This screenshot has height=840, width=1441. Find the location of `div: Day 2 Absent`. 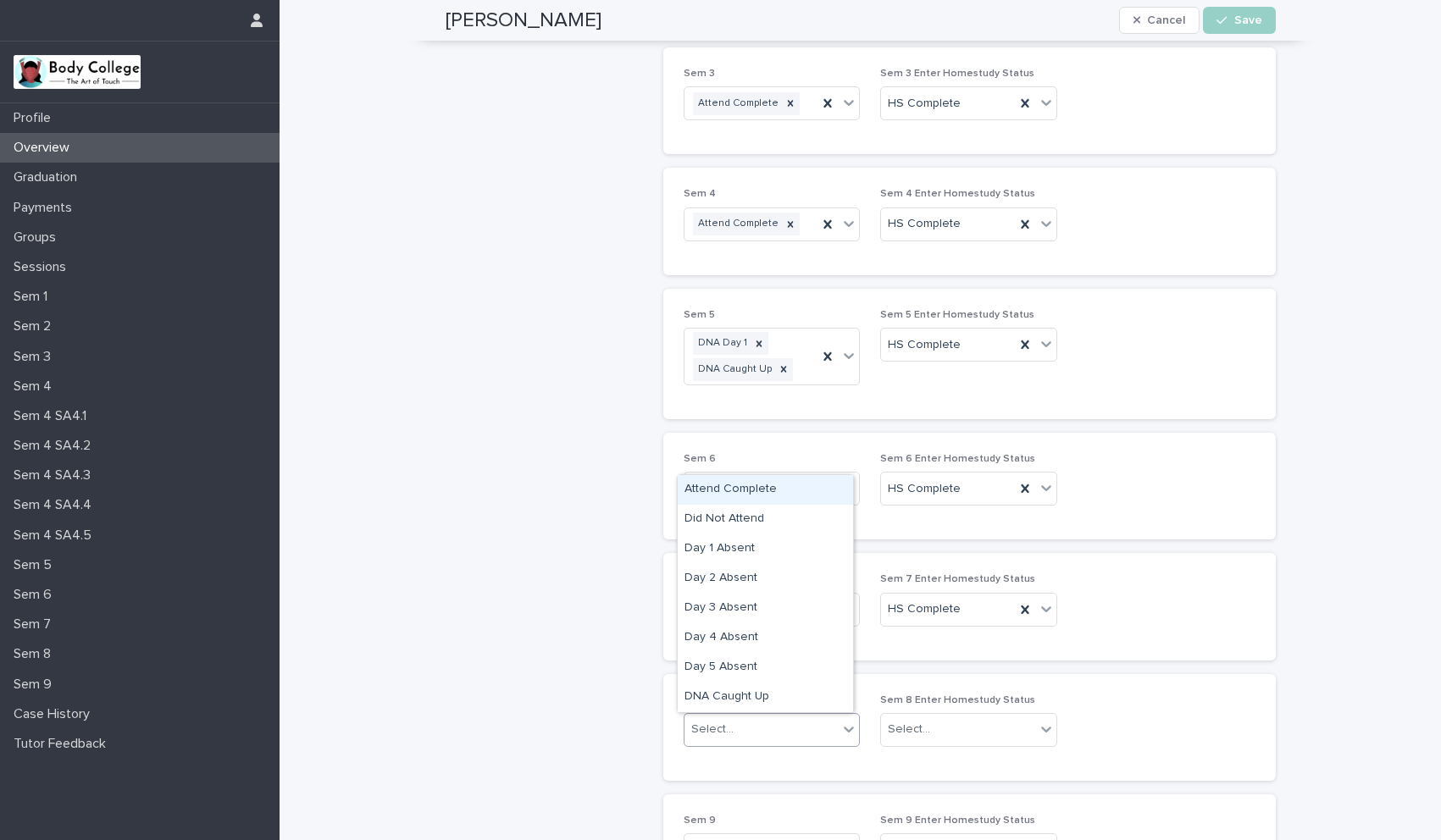

div: Day 2 Absent is located at coordinates (765, 579).